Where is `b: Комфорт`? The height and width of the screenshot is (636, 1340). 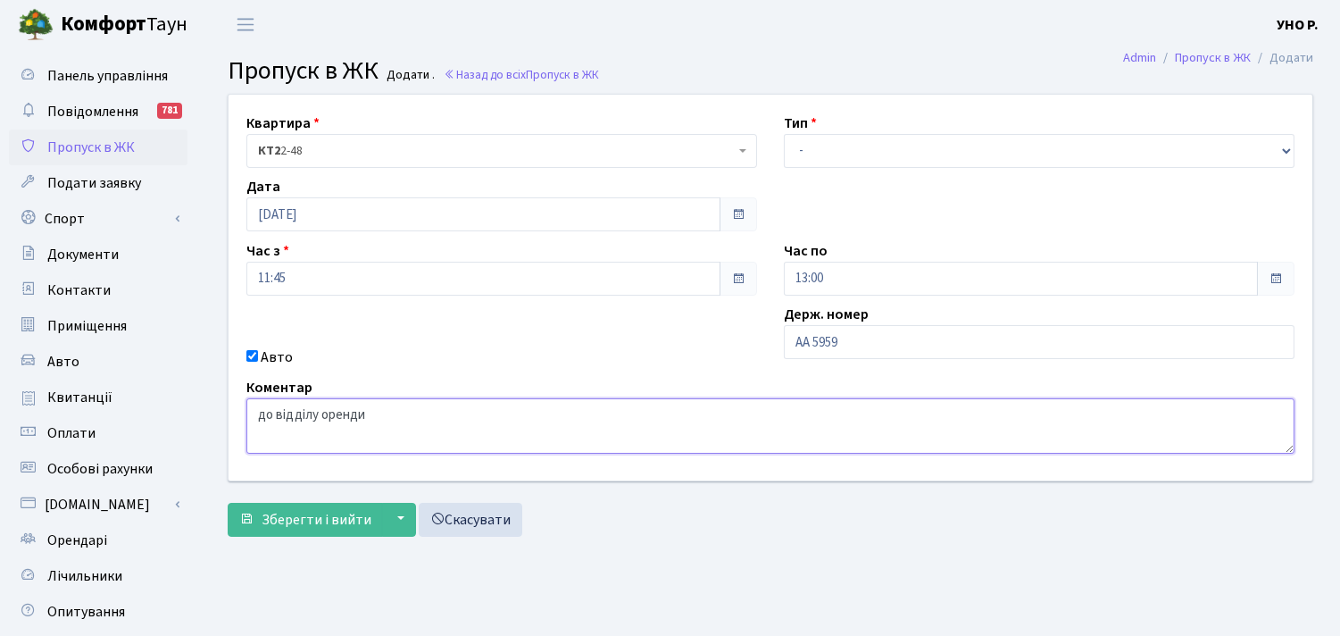
b: Комфорт is located at coordinates (104, 24).